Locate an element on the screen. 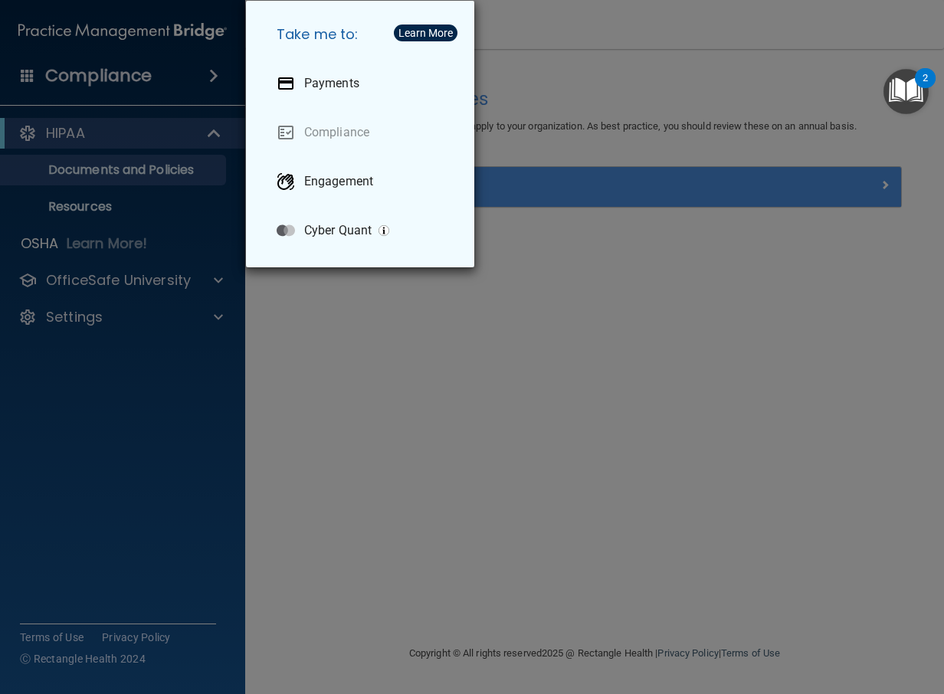  p: Payments is located at coordinates (332, 83).